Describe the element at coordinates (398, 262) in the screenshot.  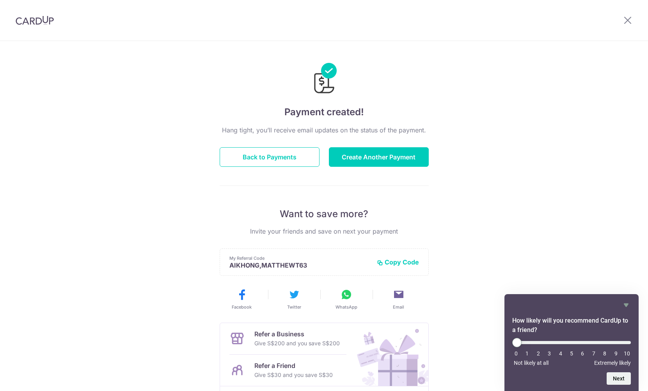
I see `button: Copy Code` at that location.